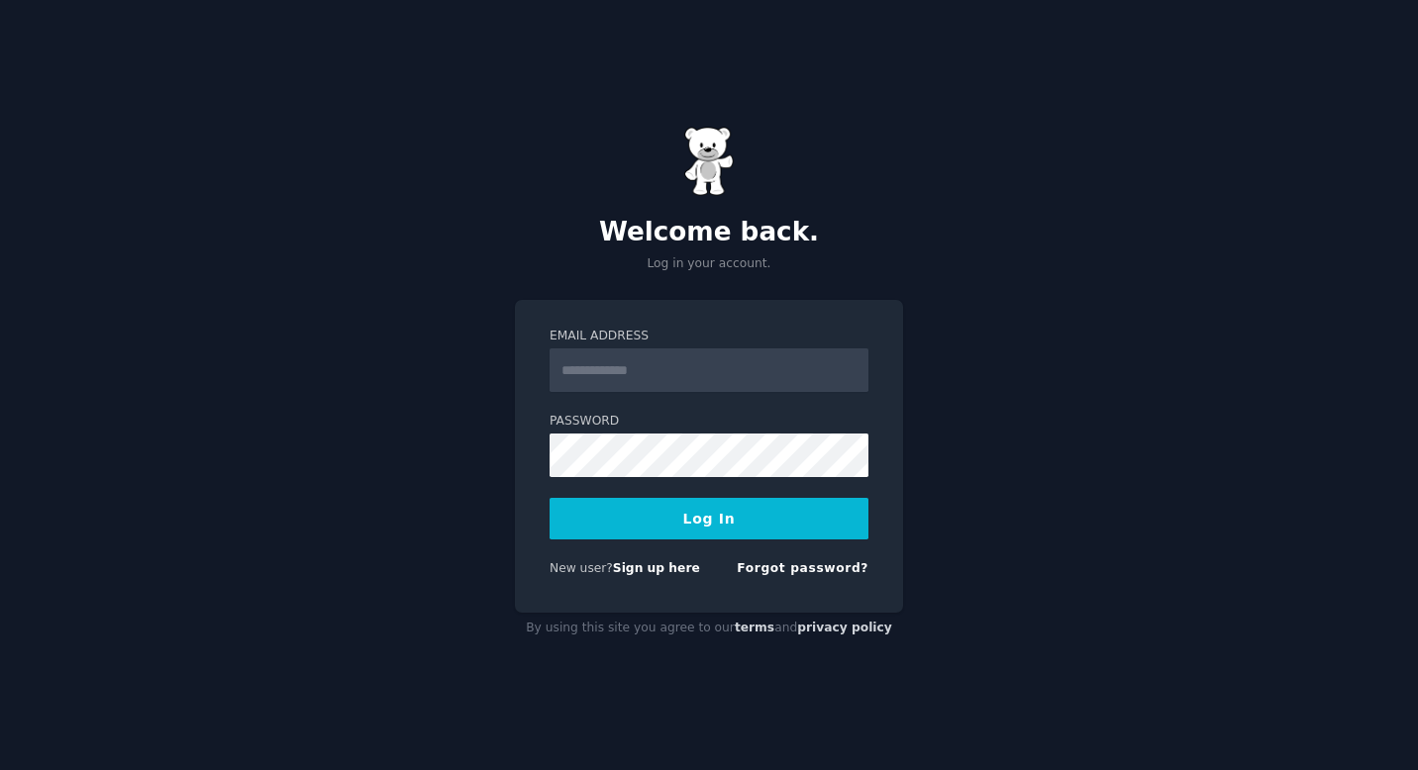 The width and height of the screenshot is (1418, 770). Describe the element at coordinates (709, 264) in the screenshot. I see `p: Log in your account.` at that location.